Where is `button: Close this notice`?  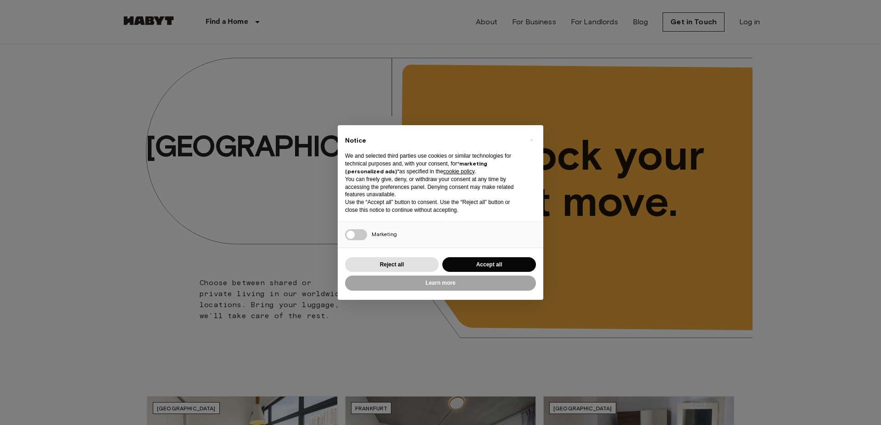
button: Close this notice is located at coordinates (531, 140).